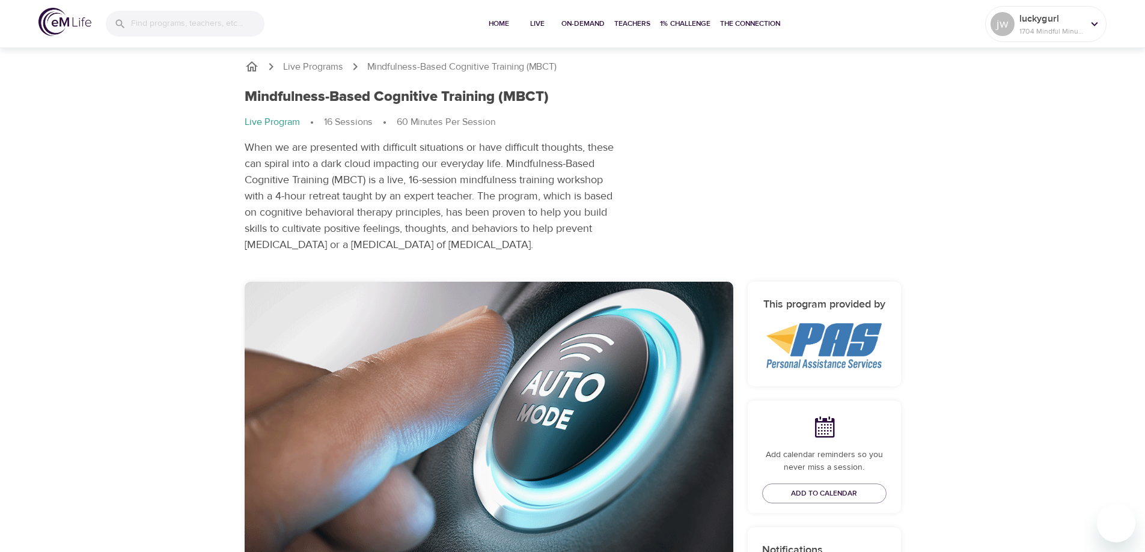 The image size is (1145, 552). I want to click on p: When we are presented with difficult situations or have difficult thoughts, these can spiral into..., so click(433, 196).